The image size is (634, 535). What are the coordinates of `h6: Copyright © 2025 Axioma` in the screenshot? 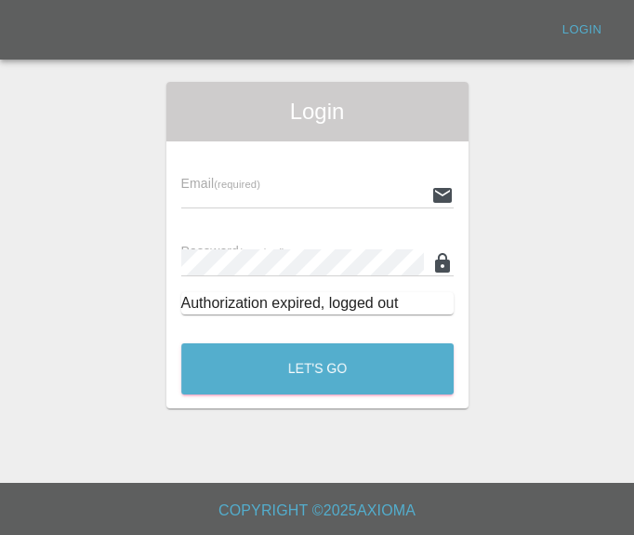 It's located at (317, 511).